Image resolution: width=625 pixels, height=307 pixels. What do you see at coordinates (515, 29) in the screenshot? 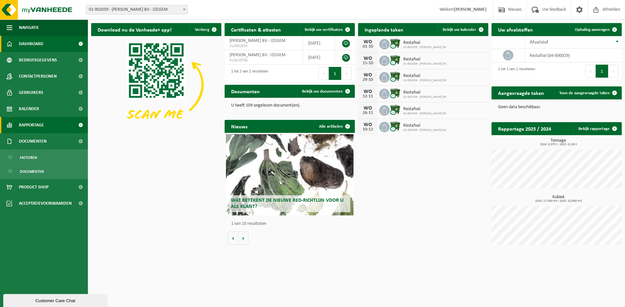
I see `h2: Uw afvalstoffen` at bounding box center [515, 29].